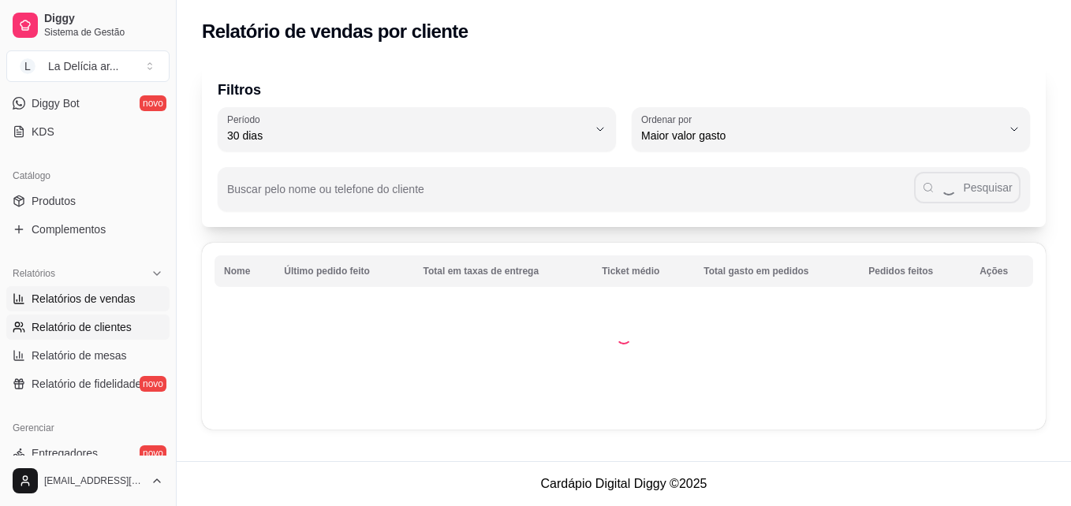  Describe the element at coordinates (43, 132) in the screenshot. I see `span: KDS` at that location.